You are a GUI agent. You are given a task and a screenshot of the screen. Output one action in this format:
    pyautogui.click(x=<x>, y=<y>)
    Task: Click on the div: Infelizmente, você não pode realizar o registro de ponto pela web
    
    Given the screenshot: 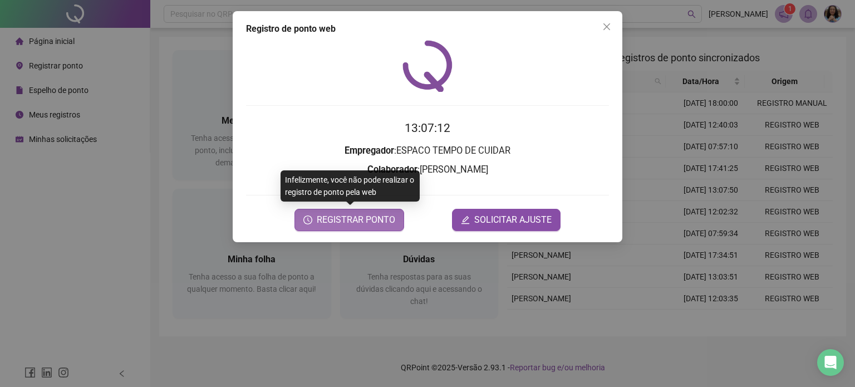 What is the action you would take?
    pyautogui.click(x=350, y=186)
    